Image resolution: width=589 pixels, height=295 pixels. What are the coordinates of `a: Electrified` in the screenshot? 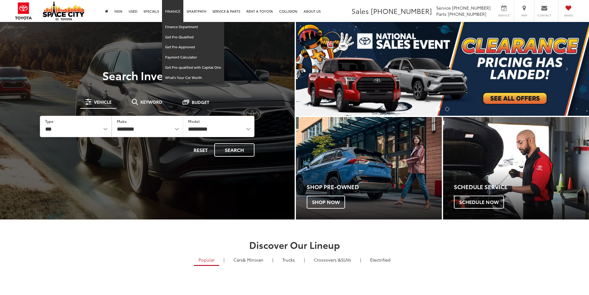 It's located at (380, 259).